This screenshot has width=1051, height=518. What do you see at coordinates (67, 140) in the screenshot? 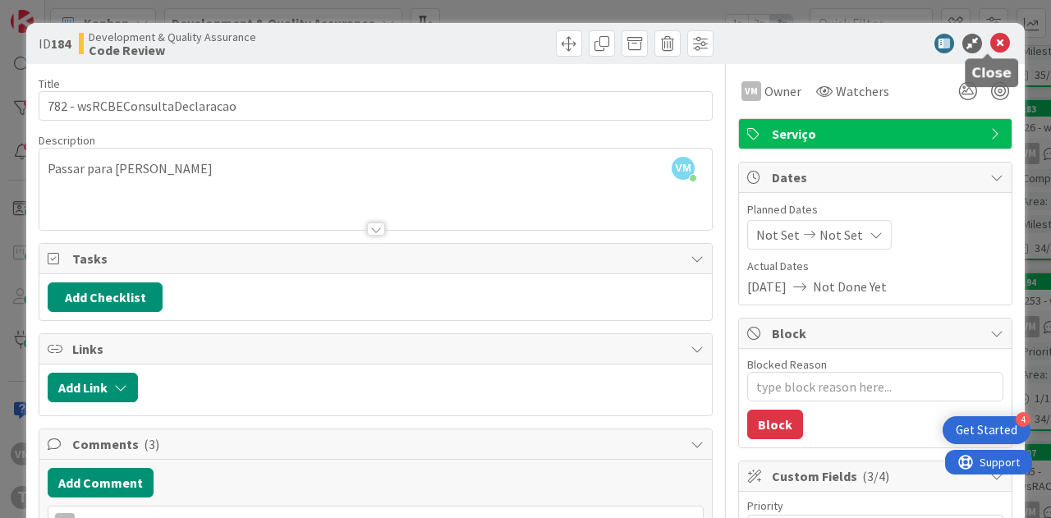
I see `span: Description` at bounding box center [67, 140].